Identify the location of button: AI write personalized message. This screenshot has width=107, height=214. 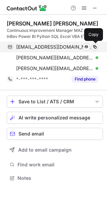
(55, 118).